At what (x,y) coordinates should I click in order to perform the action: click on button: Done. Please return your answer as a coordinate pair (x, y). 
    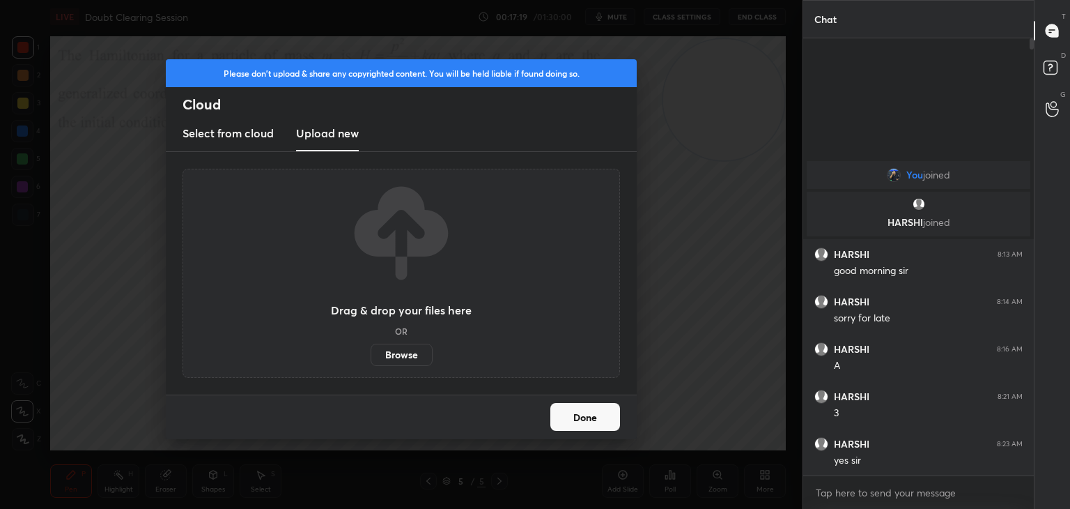
    Looking at the image, I should click on (585, 417).